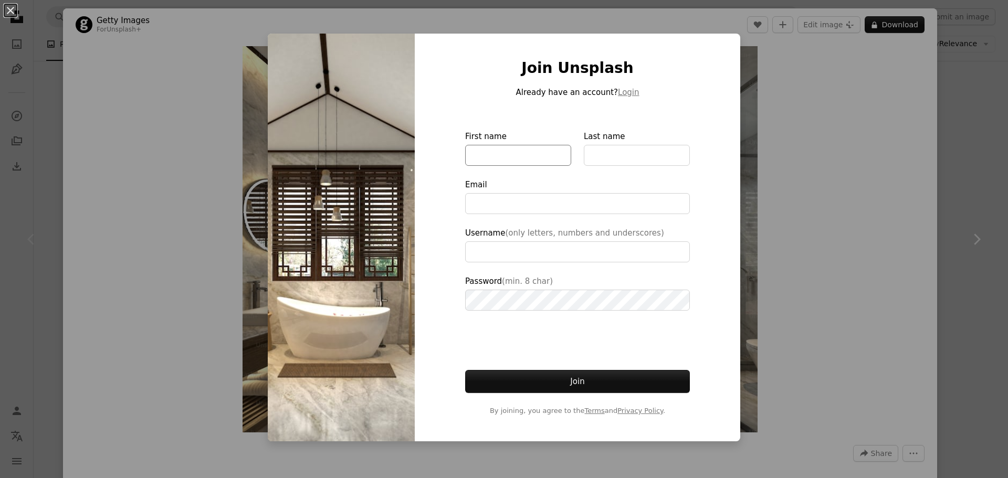 Image resolution: width=1008 pixels, height=478 pixels. What do you see at coordinates (577, 68) in the screenshot?
I see `h1: Join Unsplash` at bounding box center [577, 68].